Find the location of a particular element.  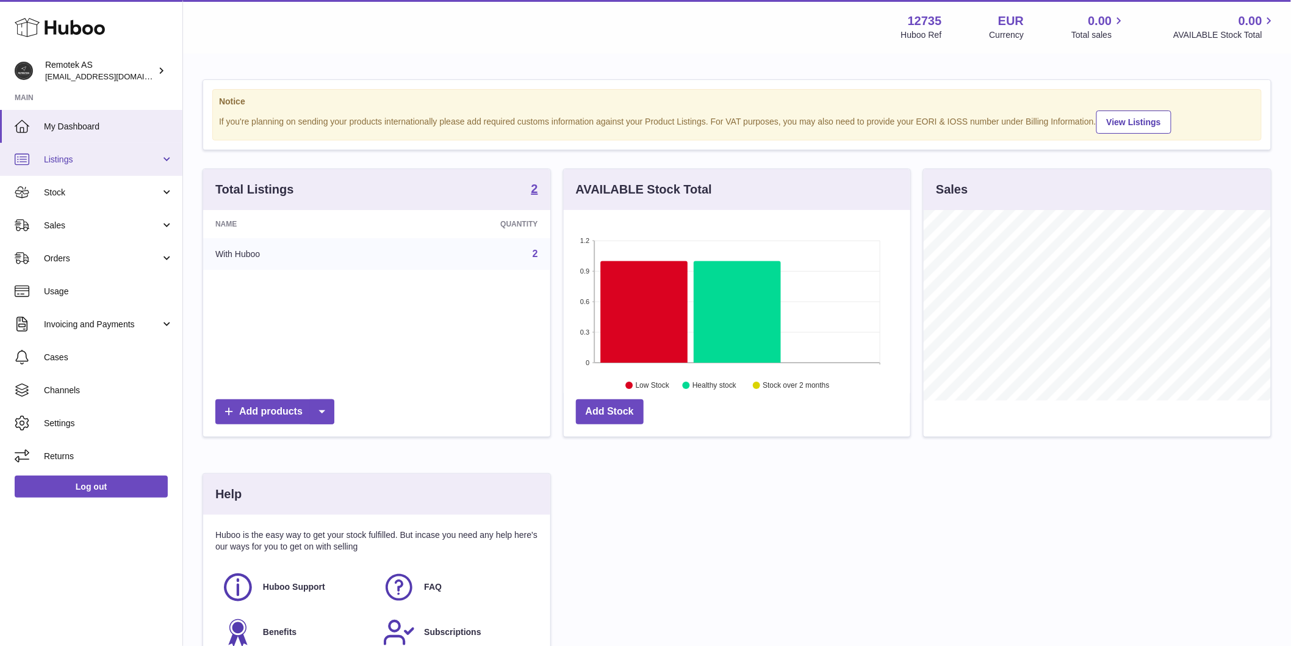

th: Quantity is located at coordinates (468, 224).